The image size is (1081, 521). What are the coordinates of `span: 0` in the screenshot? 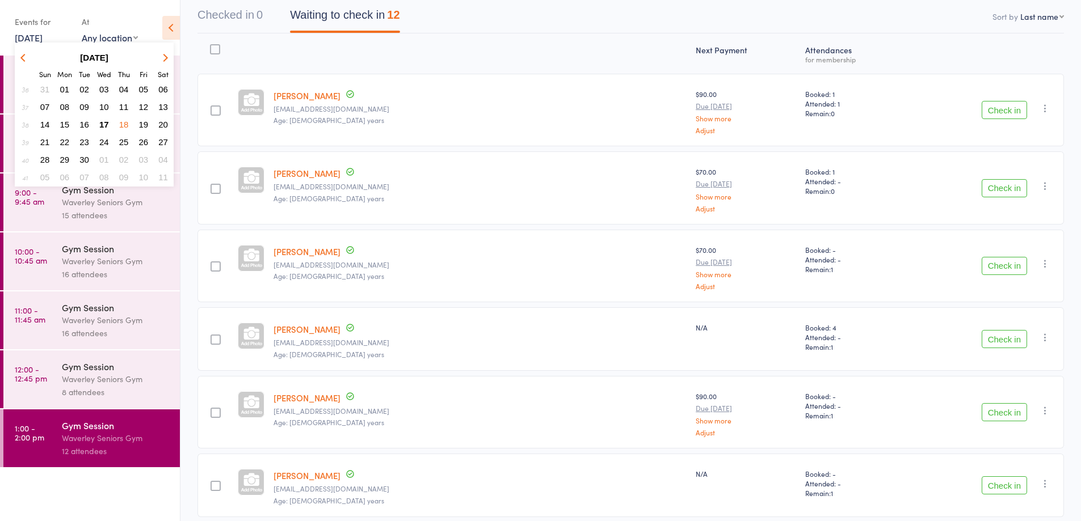 It's located at (832, 191).